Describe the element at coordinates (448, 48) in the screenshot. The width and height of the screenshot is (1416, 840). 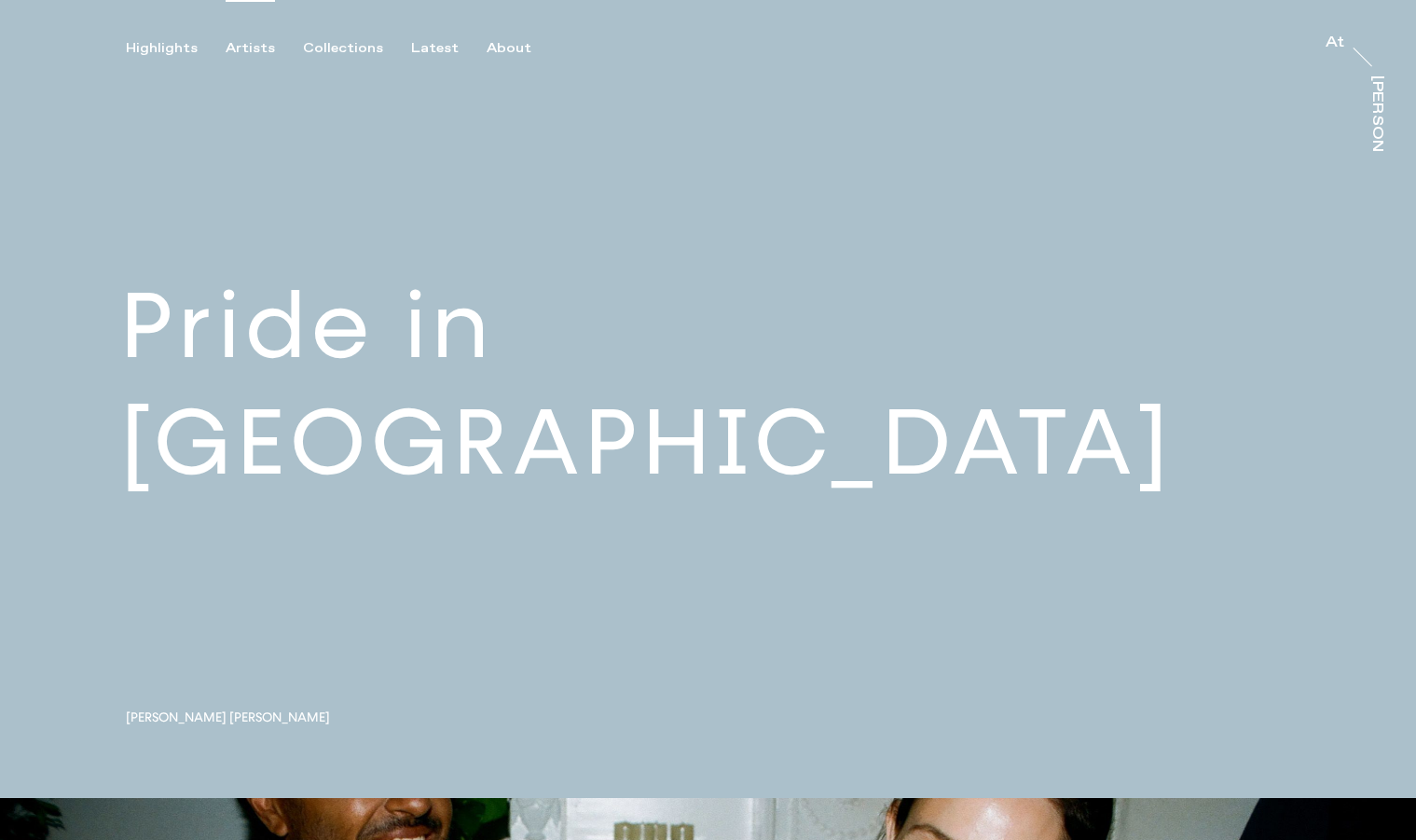
I see `button: Latest` at that location.